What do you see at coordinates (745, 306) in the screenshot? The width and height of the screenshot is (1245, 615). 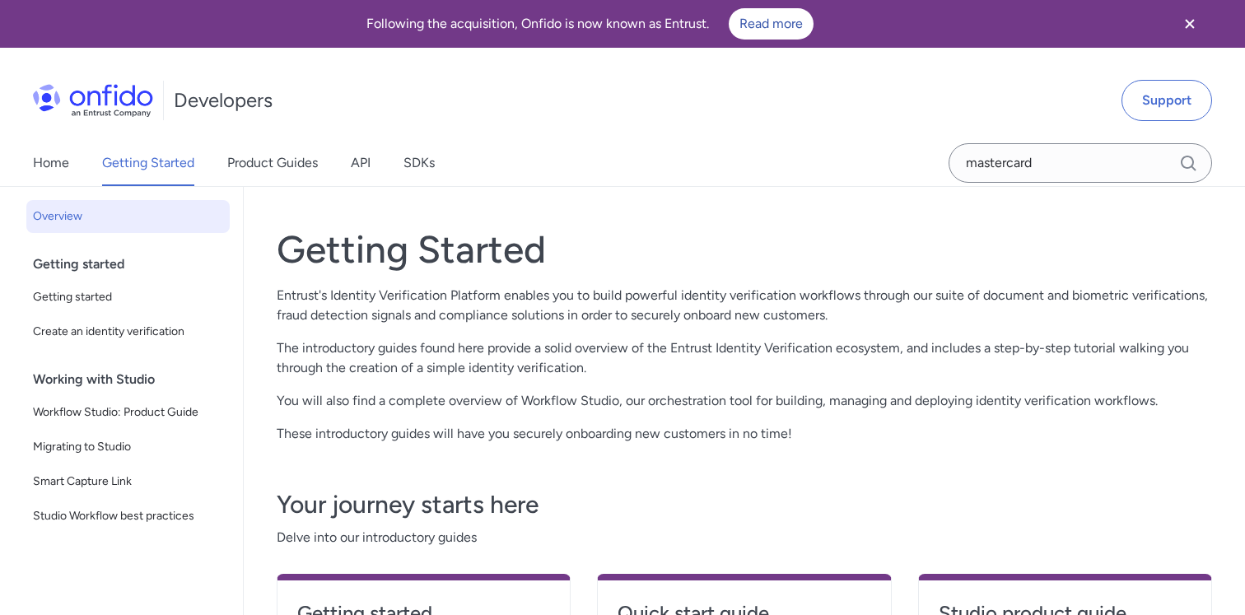 I see `p: Entrust's Identity Verification Platform enables you to build powerful identity verification work...` at bounding box center [745, 306].